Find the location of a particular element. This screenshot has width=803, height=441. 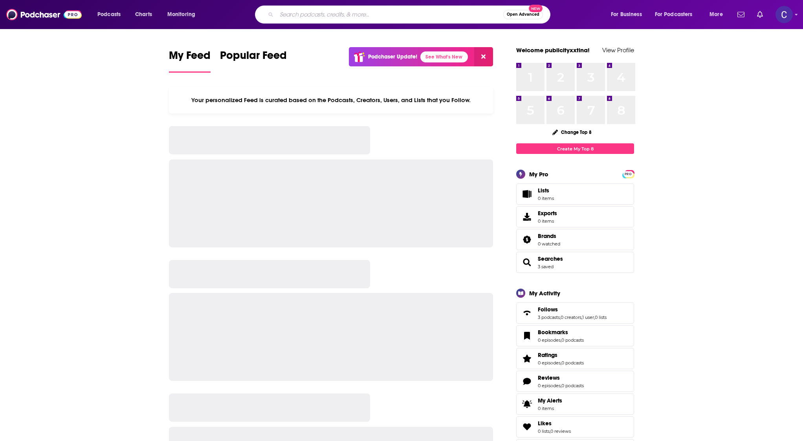

div: My Activity is located at coordinates (544, 293).